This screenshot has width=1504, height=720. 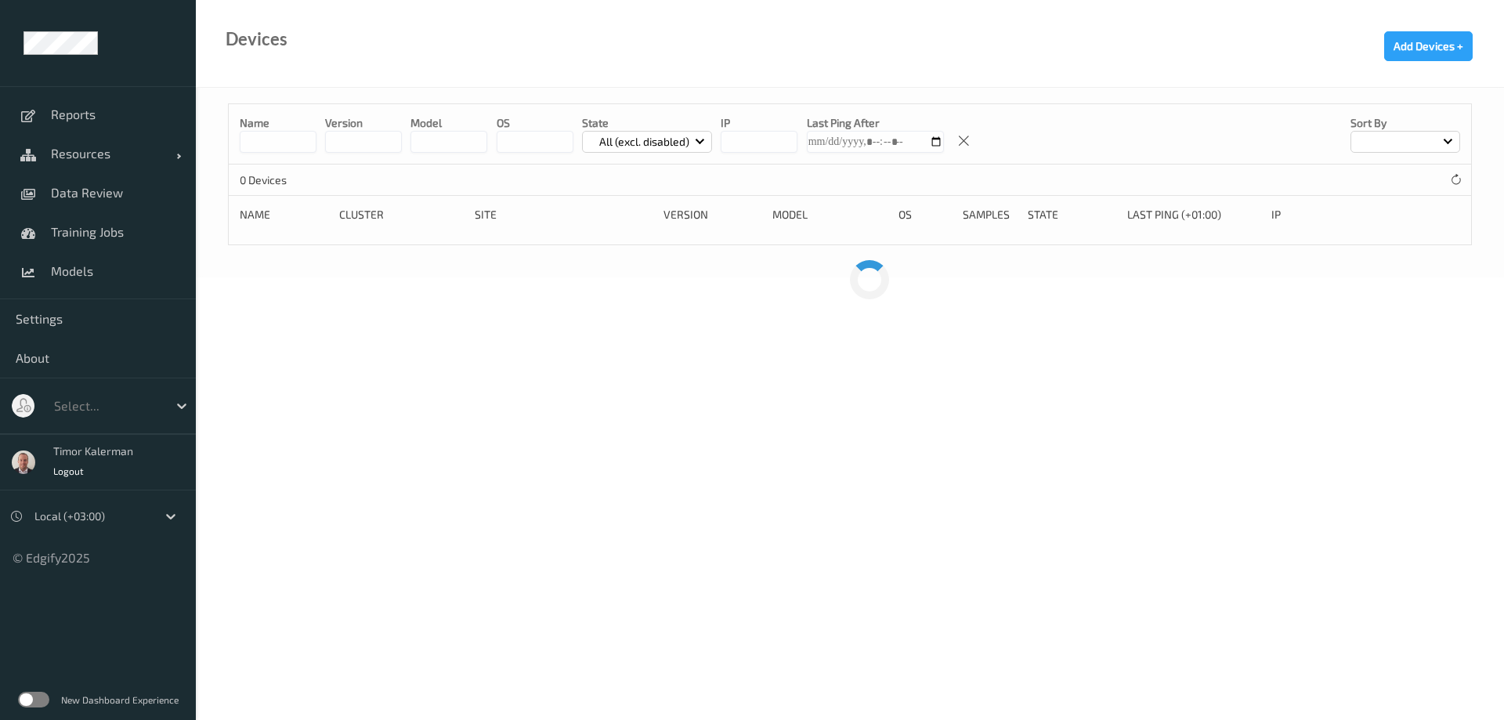 What do you see at coordinates (563, 215) in the screenshot?
I see `div: Site` at bounding box center [563, 215].